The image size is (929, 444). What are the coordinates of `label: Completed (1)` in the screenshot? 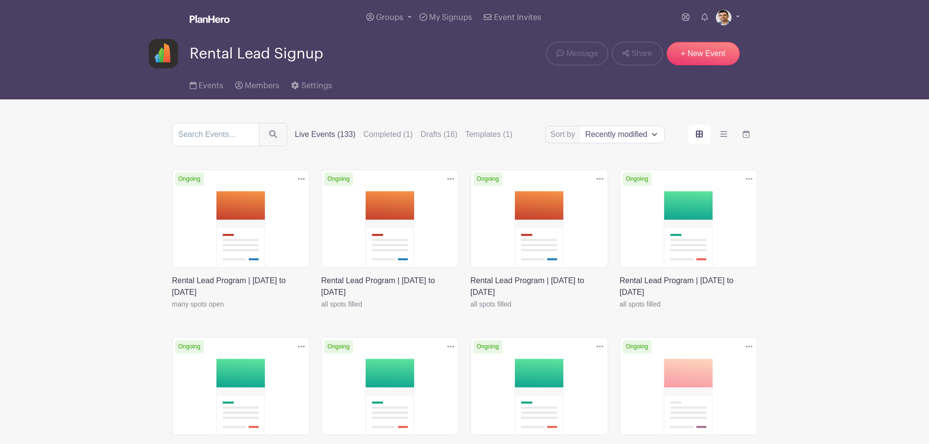 It's located at (388, 135).